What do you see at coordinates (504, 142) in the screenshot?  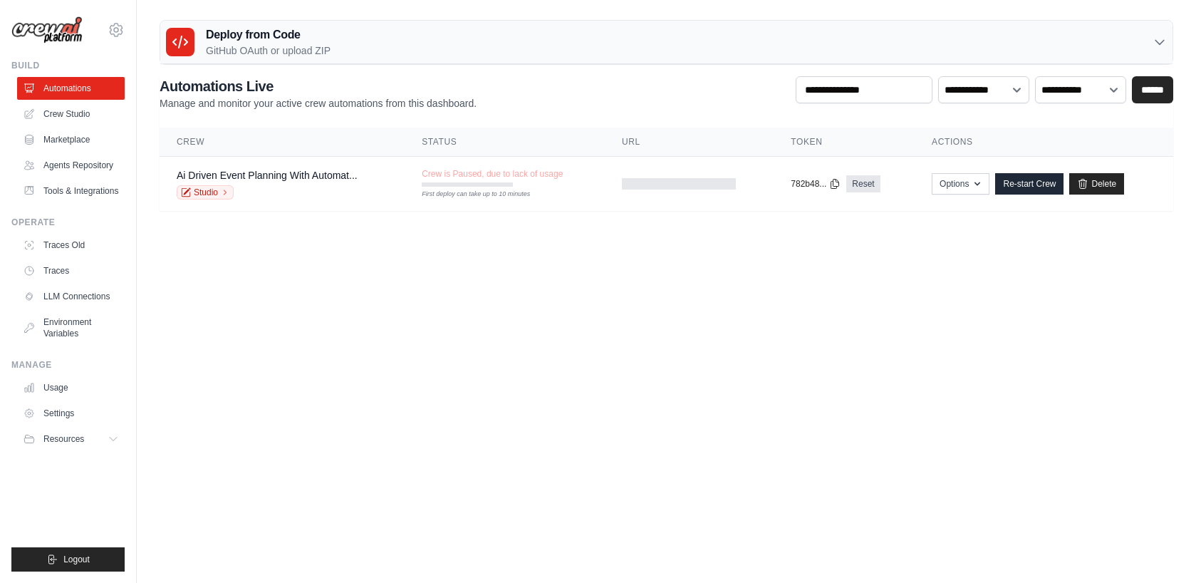 I see `th: Status` at bounding box center [504, 142].